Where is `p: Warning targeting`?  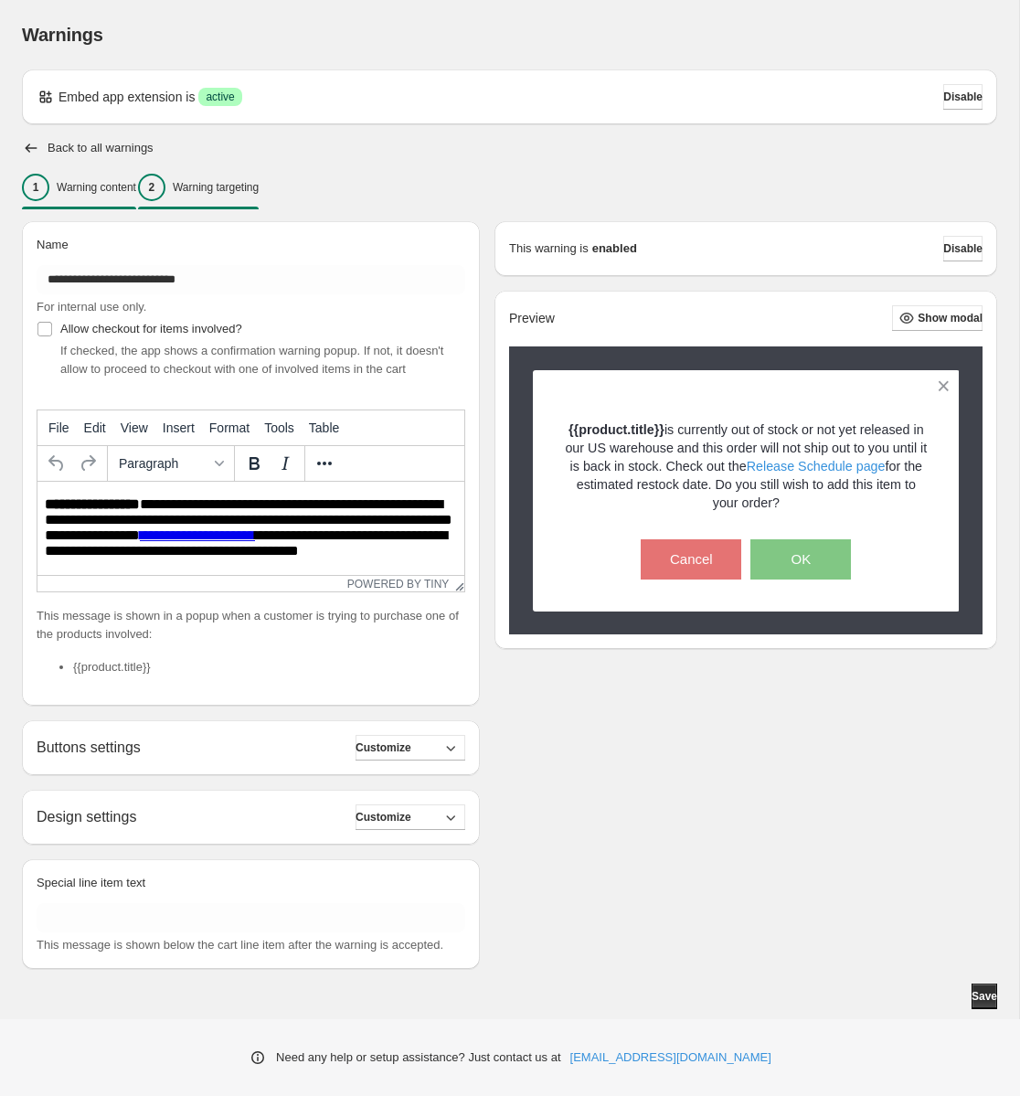
p: Warning targeting is located at coordinates (216, 187).